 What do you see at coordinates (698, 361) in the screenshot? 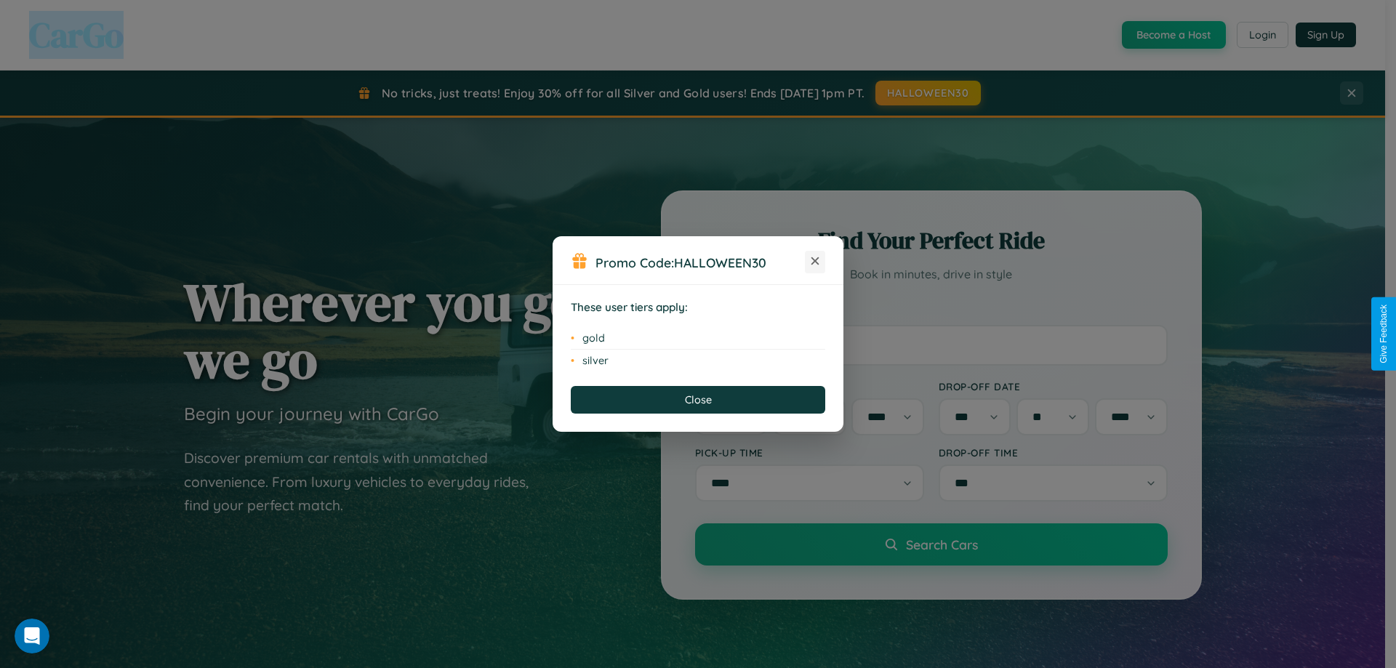
I see `li: silver` at bounding box center [698, 361].